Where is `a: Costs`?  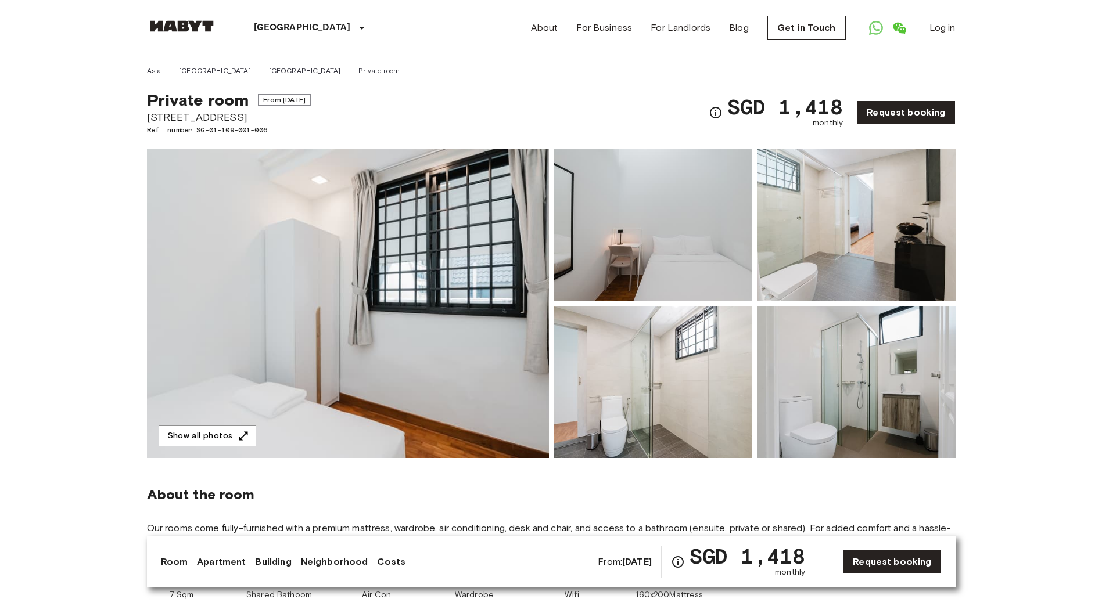 a: Costs is located at coordinates (391, 562).